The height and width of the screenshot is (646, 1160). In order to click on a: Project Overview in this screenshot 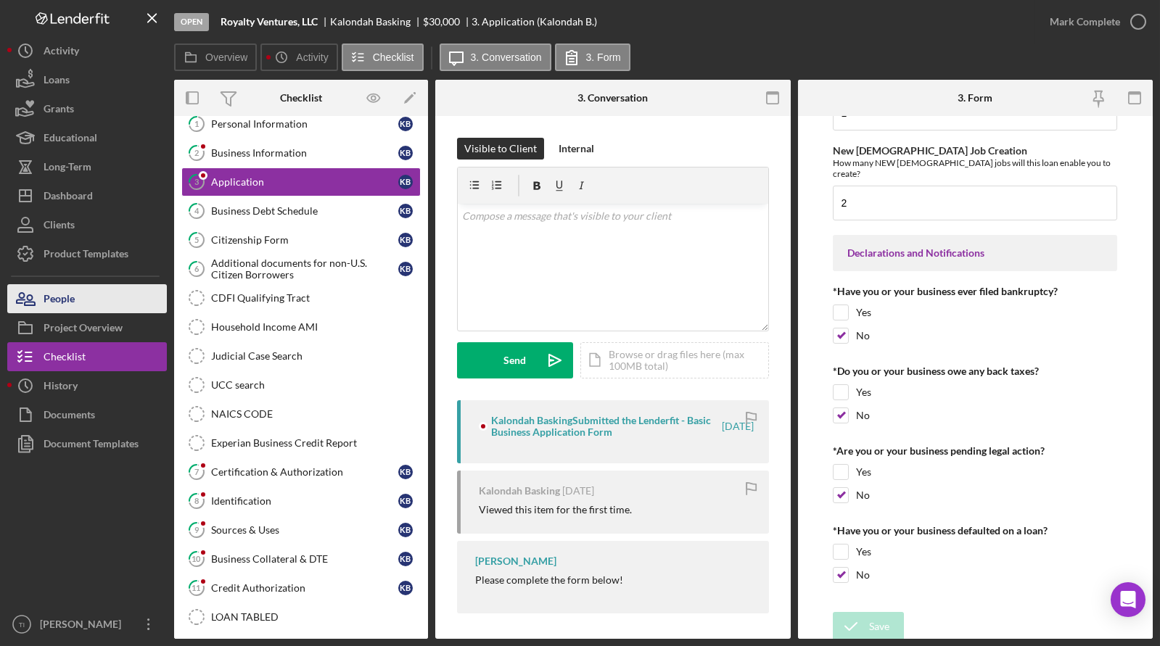, I will do `click(87, 328)`.